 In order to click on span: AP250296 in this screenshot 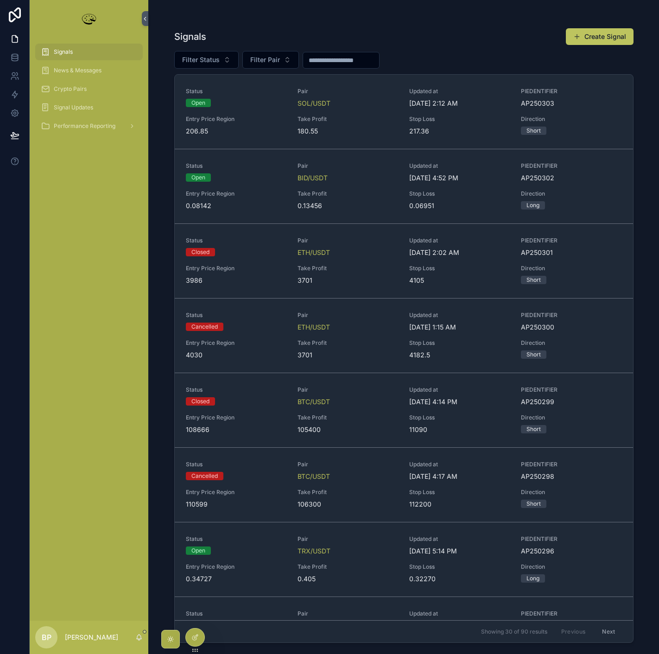, I will do `click(571, 551)`.